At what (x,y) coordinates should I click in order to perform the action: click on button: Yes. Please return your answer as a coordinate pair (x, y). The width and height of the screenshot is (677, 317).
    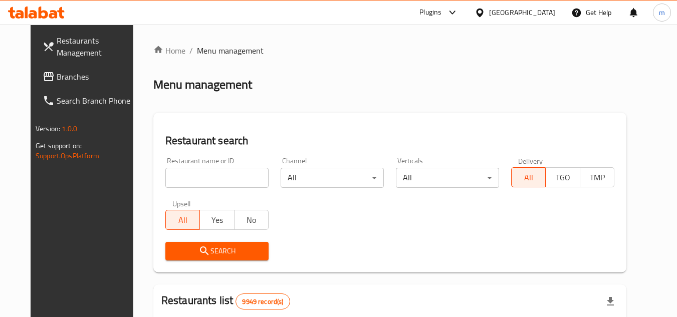
    Looking at the image, I should click on (217, 220).